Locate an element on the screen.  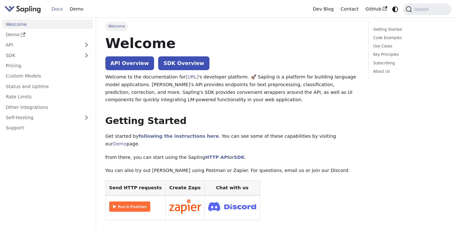
span: Search is located at coordinates (423, 9).